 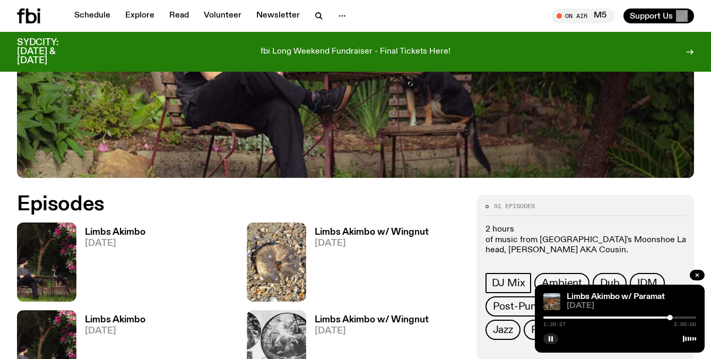 I want to click on span: DJ Mix, so click(x=509, y=283).